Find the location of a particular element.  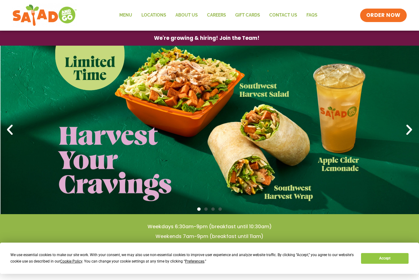

a: FAQs is located at coordinates (312, 15).